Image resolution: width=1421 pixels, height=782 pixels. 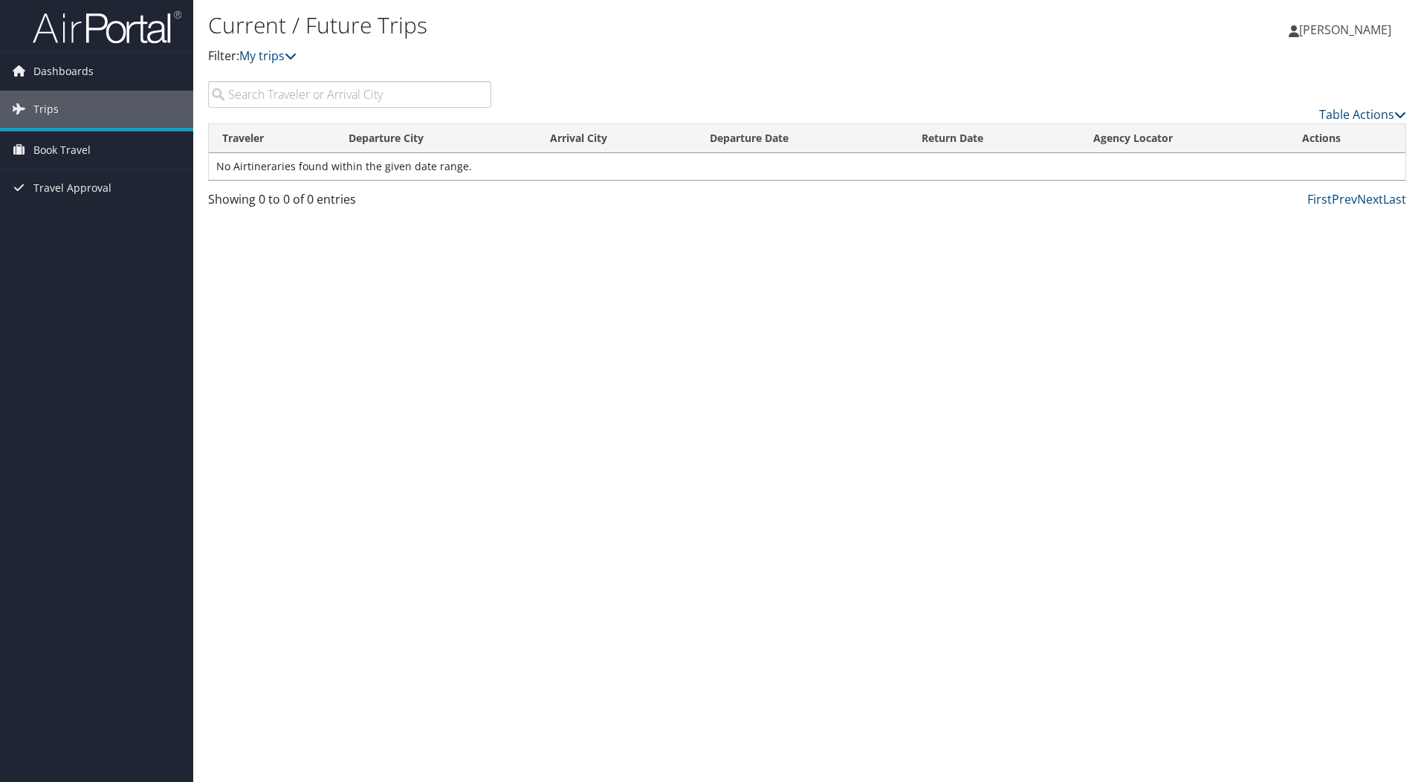 I want to click on a: Table Actions, so click(x=1363, y=114).